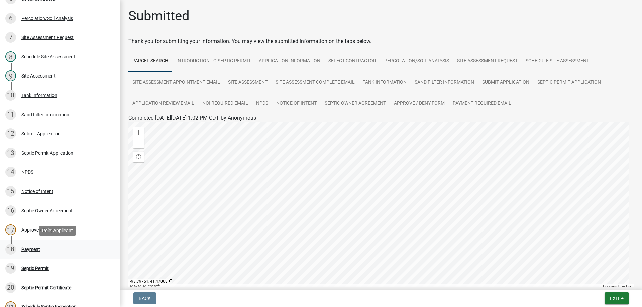 The image size is (642, 307). What do you see at coordinates (159, 16) in the screenshot?
I see `h1: Submitted` at bounding box center [159, 16].